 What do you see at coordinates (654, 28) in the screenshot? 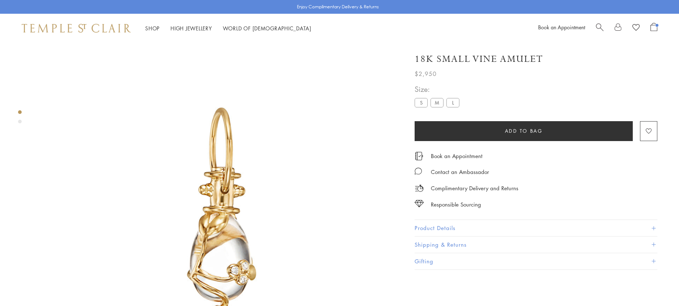
I see `a: Open Shopping Bag` at bounding box center [654, 28].